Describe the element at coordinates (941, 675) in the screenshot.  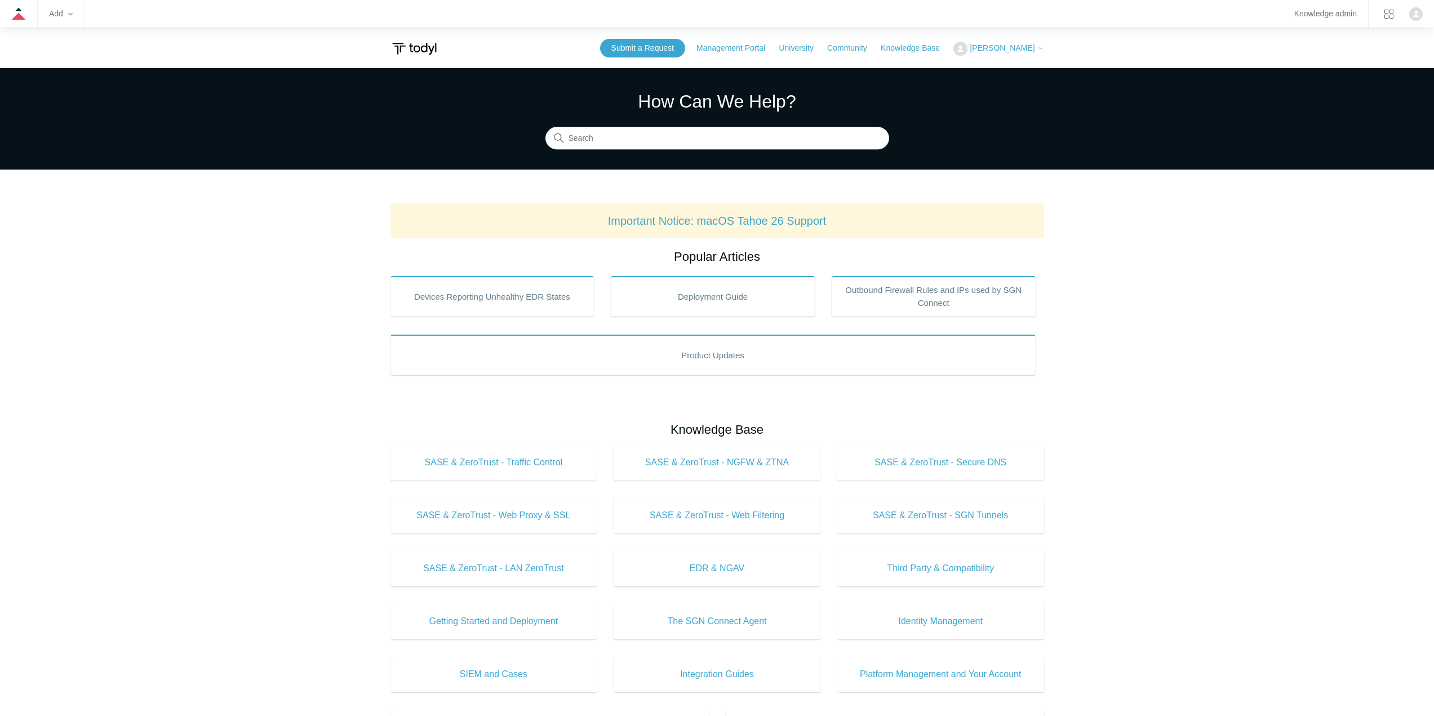
I see `a: Platform Management and Your Account` at that location.